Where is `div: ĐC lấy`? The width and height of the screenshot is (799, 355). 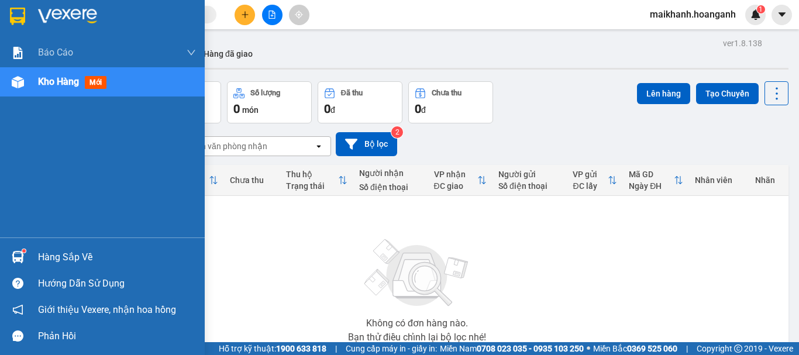
div: ĐC lấy is located at coordinates (590, 186).